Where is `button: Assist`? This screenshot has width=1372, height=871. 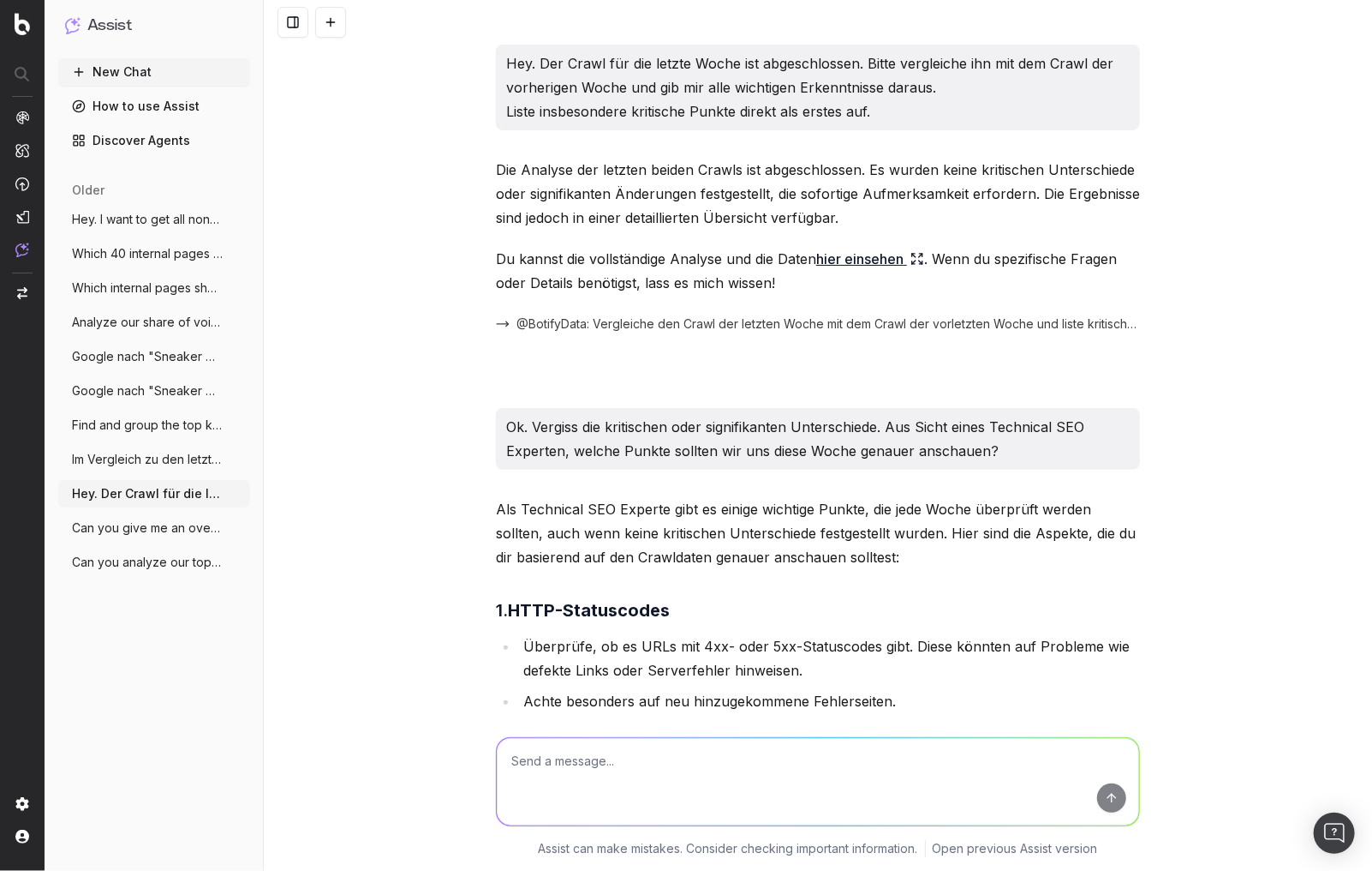
button: Assist is located at coordinates (154, 26).